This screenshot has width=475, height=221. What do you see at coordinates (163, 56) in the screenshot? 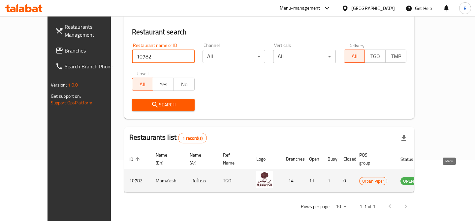
I see `input: Search for restaurant name or ID..` at bounding box center [163, 56].